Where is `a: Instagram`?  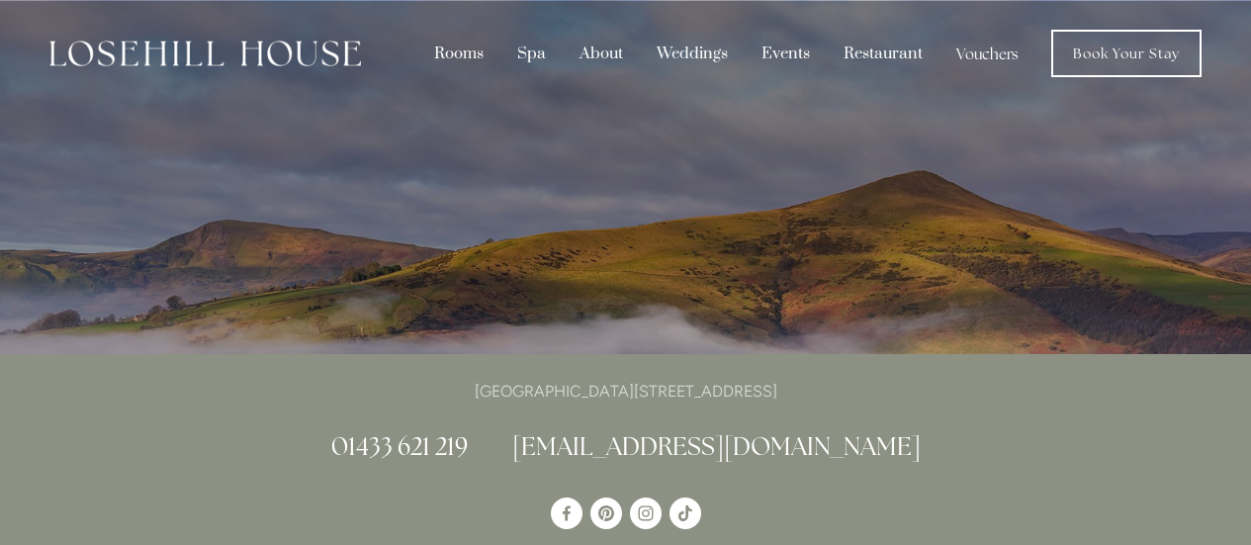 a: Instagram is located at coordinates (646, 513).